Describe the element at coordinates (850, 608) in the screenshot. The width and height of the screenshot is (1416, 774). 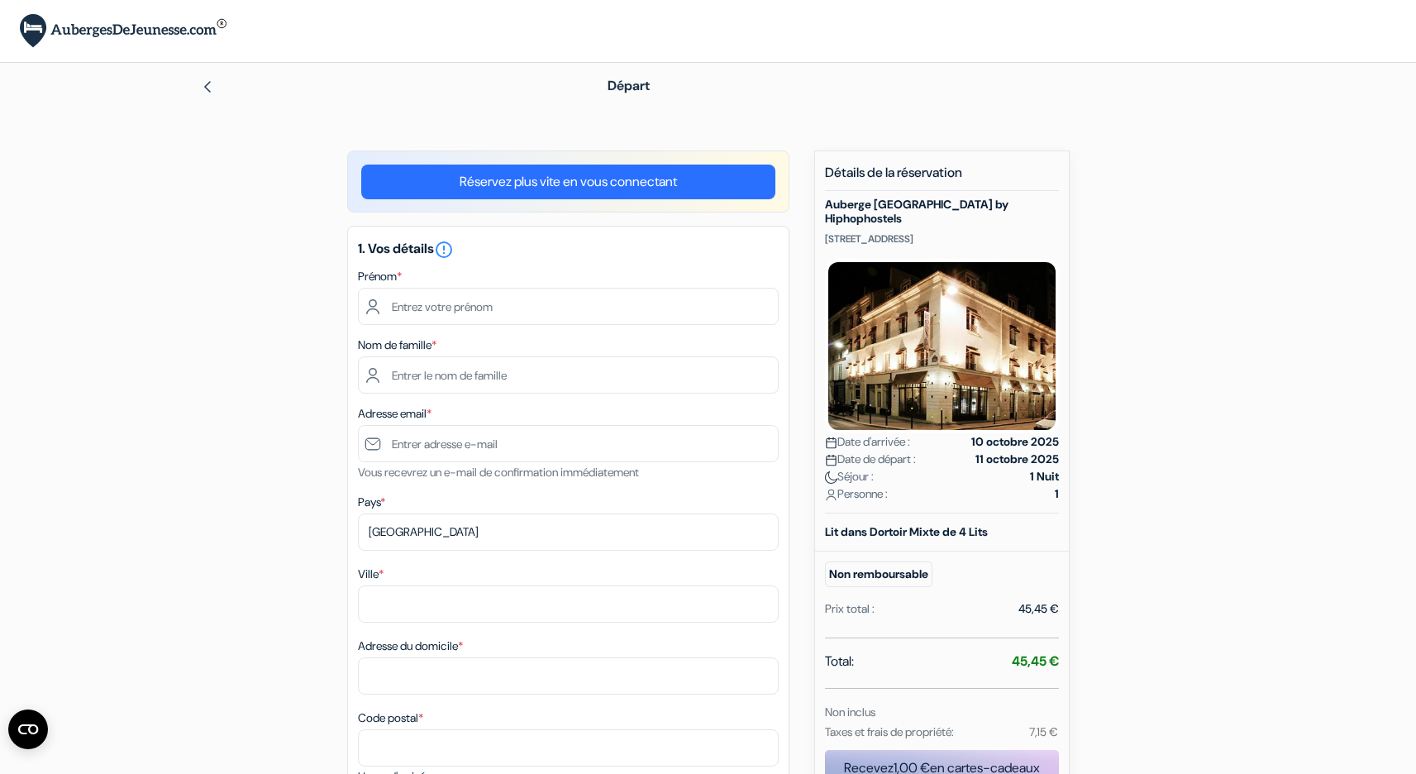
I see `div: Prix total :` at that location.